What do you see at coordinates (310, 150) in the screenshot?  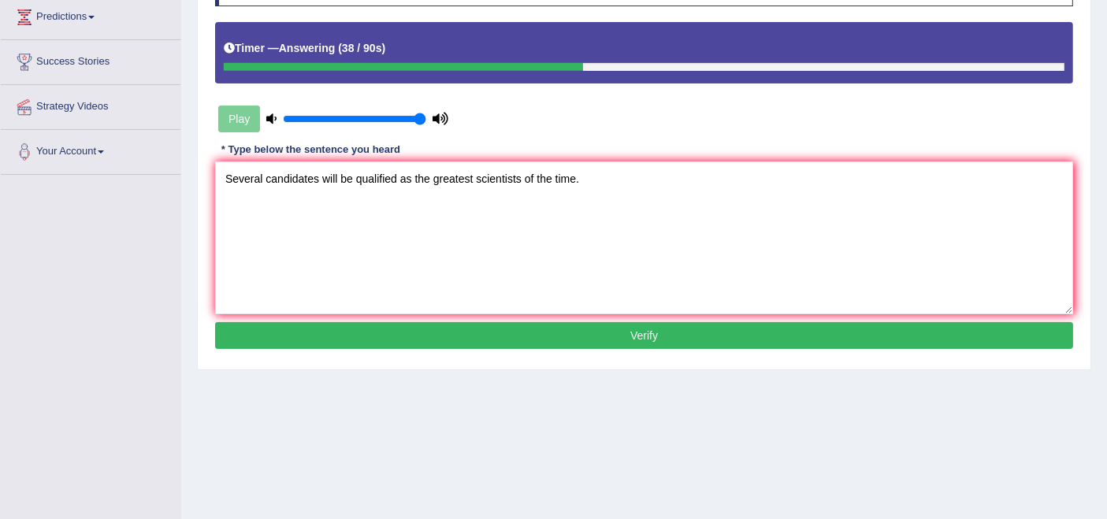 I see `div: * Type below the sentence you heard` at bounding box center [310, 150].